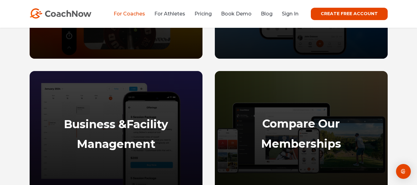  I want to click on strong: Memberships, so click(301, 144).